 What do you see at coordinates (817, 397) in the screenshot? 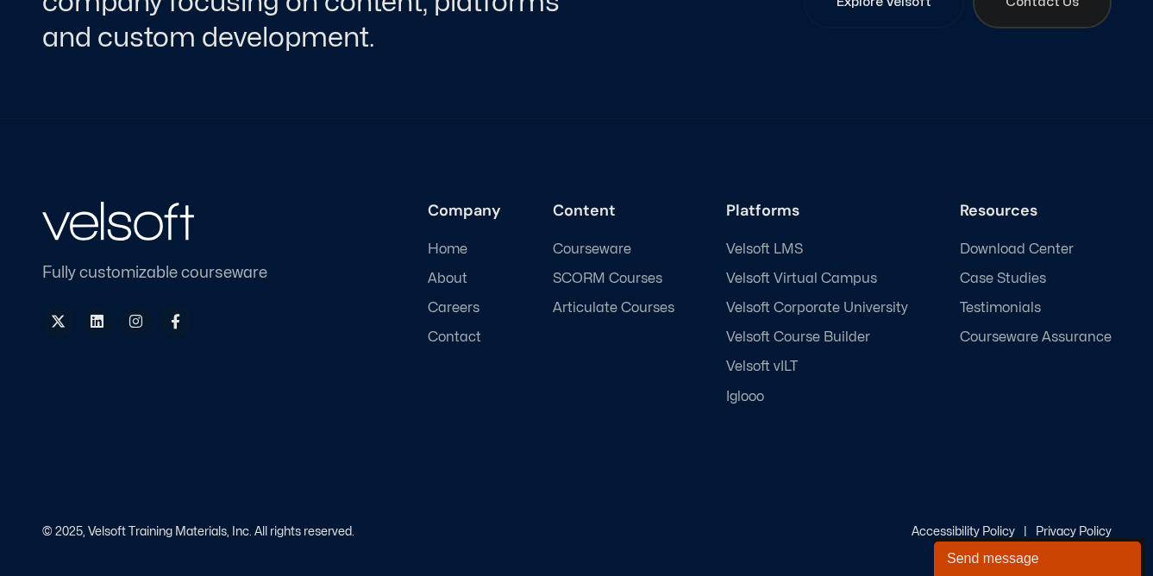
I see `a: Iglooo` at bounding box center [817, 397].